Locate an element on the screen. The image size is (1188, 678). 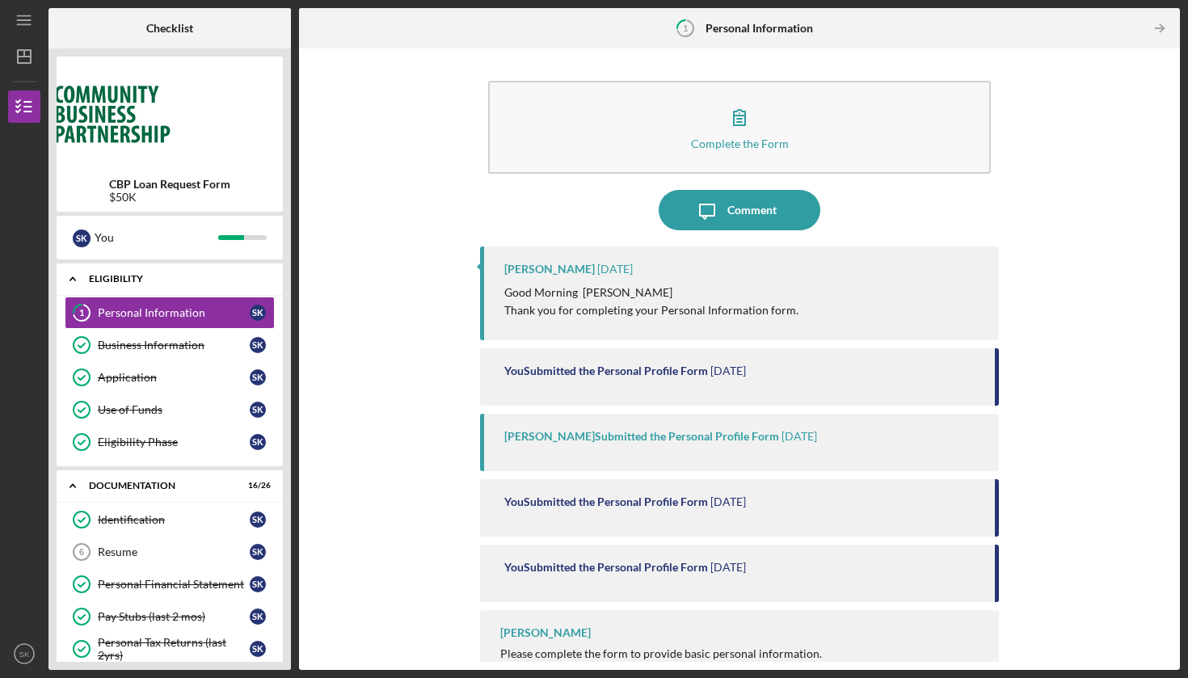
a: Personal Financial StatementSK is located at coordinates (170, 584).